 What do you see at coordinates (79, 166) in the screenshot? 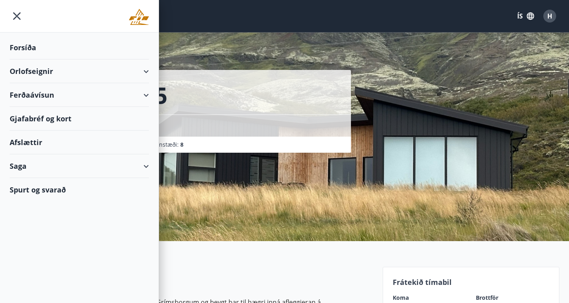
I see `div: Saga` at bounding box center [79, 166].